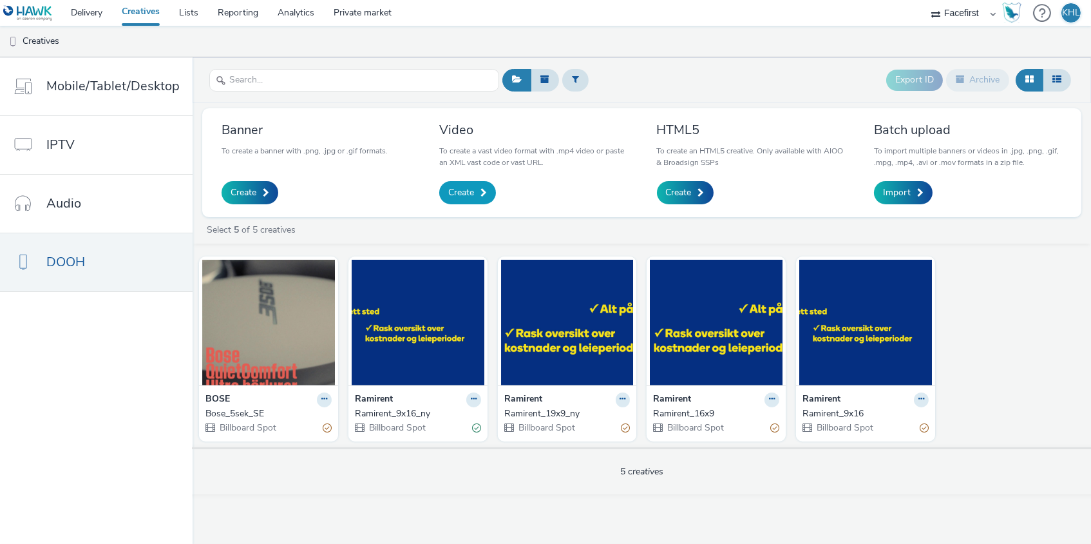 This screenshot has width=1091, height=544. I want to click on img: undefined Logo, so click(28, 13).